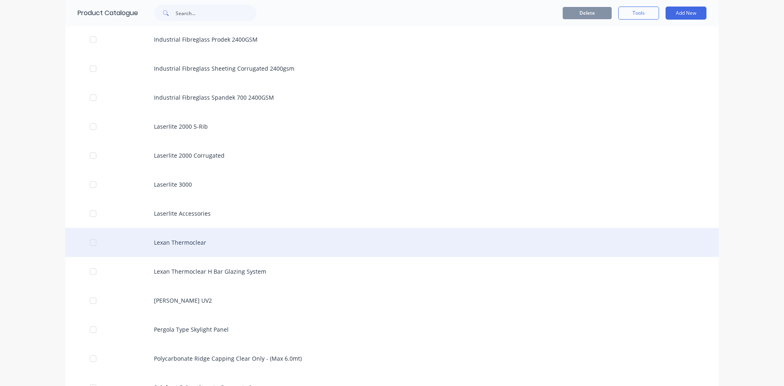  I want to click on div: Laserlite 3000, so click(392, 184).